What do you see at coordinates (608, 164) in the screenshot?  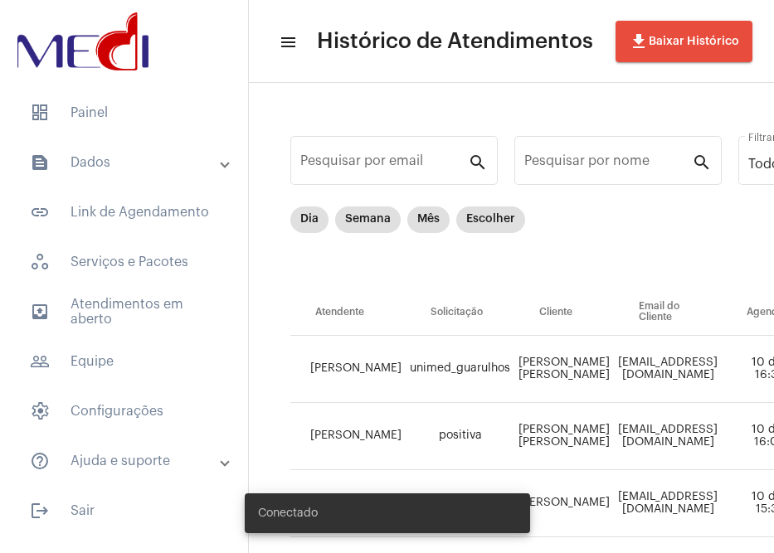 I see `input: Pesquisar por nome` at bounding box center [608, 164].